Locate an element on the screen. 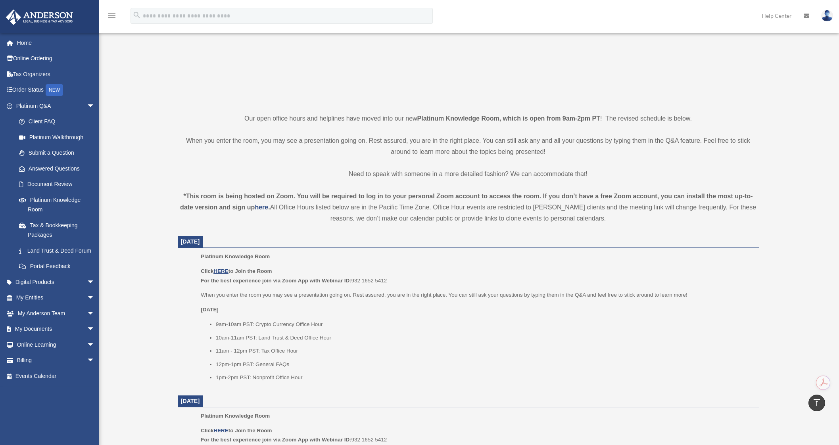 Image resolution: width=839 pixels, height=445 pixels. li: 12pm-1pm PST: General FAQs is located at coordinates (484, 365).